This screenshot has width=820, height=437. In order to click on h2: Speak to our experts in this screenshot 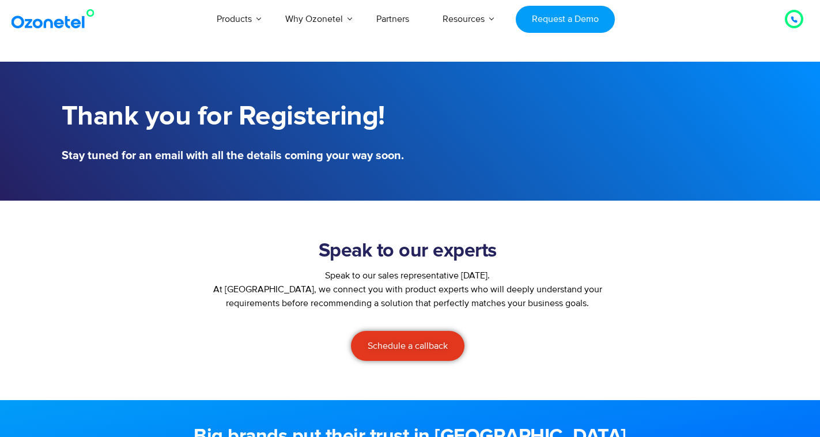, I will do `click(408, 251)`.